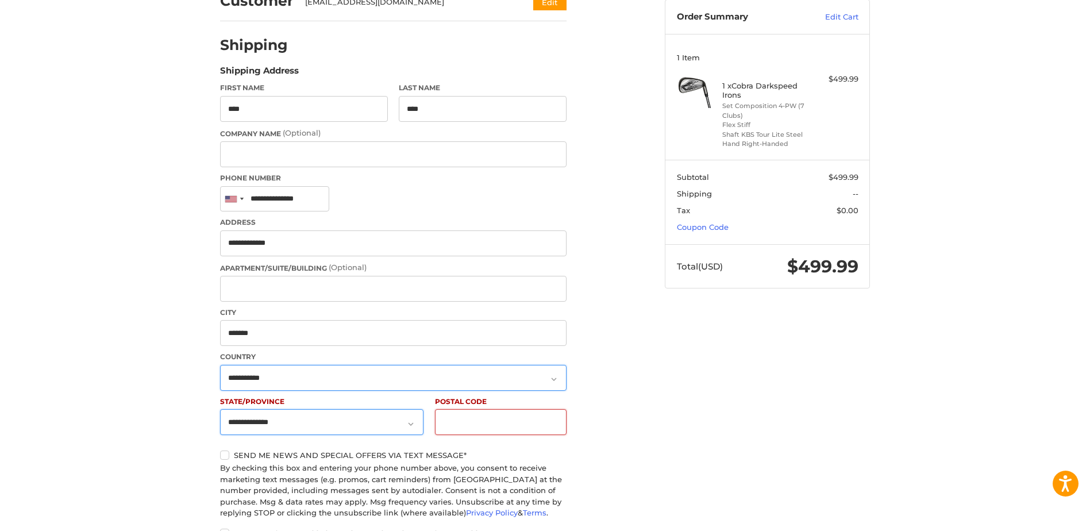  I want to click on a: Terms, so click(535, 513).